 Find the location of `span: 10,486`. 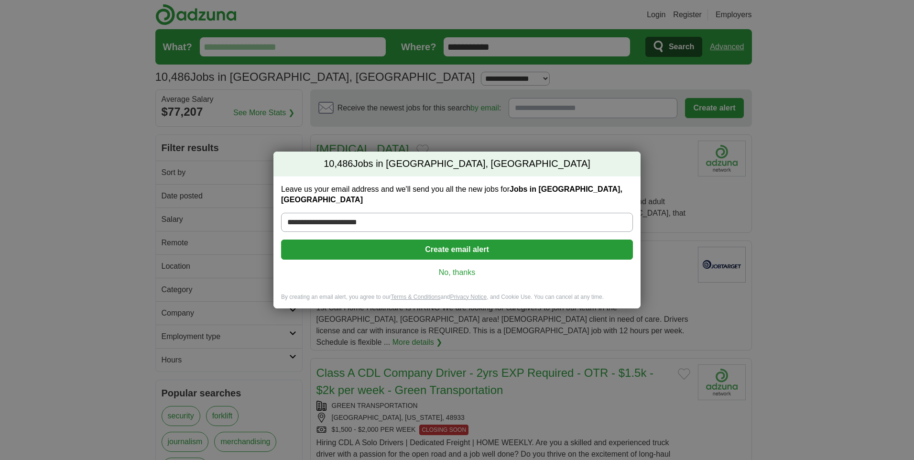

span: 10,486 is located at coordinates (338, 164).